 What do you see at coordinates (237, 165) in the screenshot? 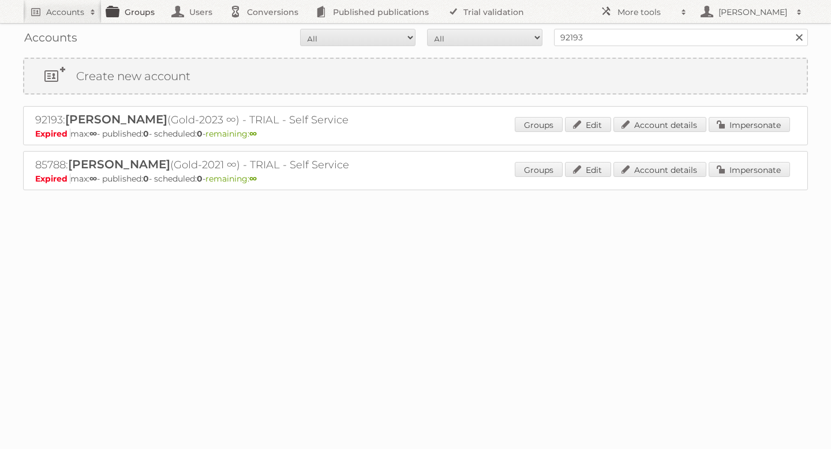
I see `h2: 85788: (Gold-2021 ∞) - TRIAL - Self Service` at bounding box center [237, 165].